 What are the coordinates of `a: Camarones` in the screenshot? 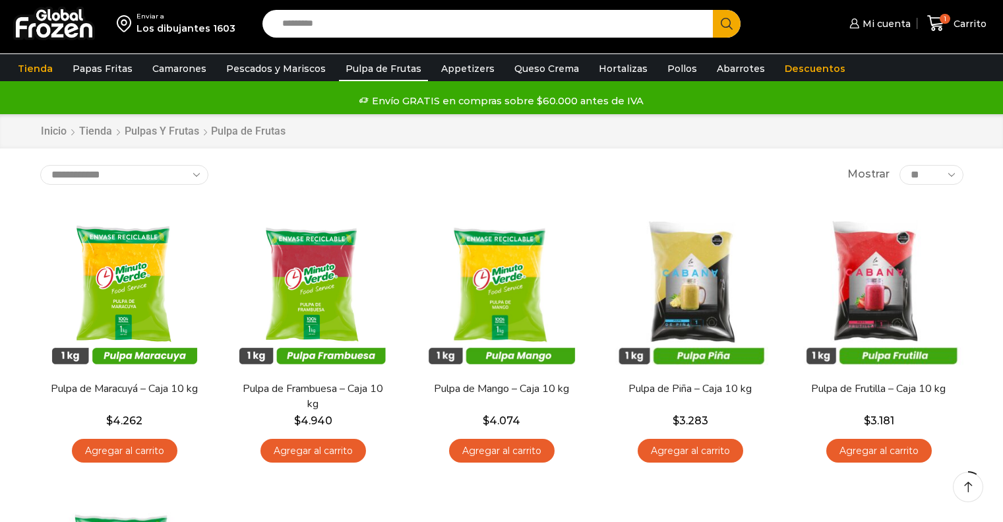 It's located at (179, 69).